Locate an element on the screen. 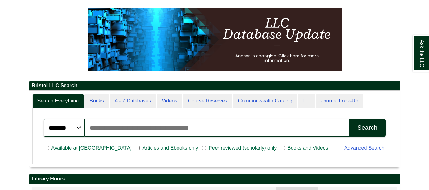  span: Peer reviewed (scholarly) only is located at coordinates (242, 148).